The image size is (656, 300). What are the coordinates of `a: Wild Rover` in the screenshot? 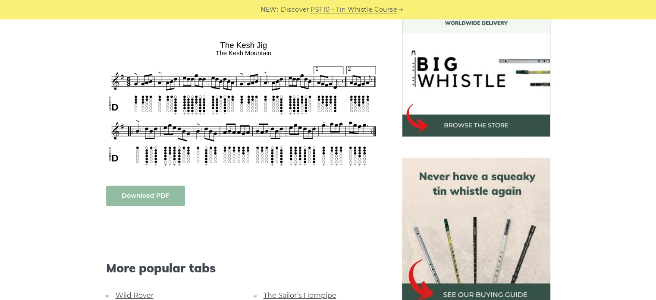 It's located at (135, 295).